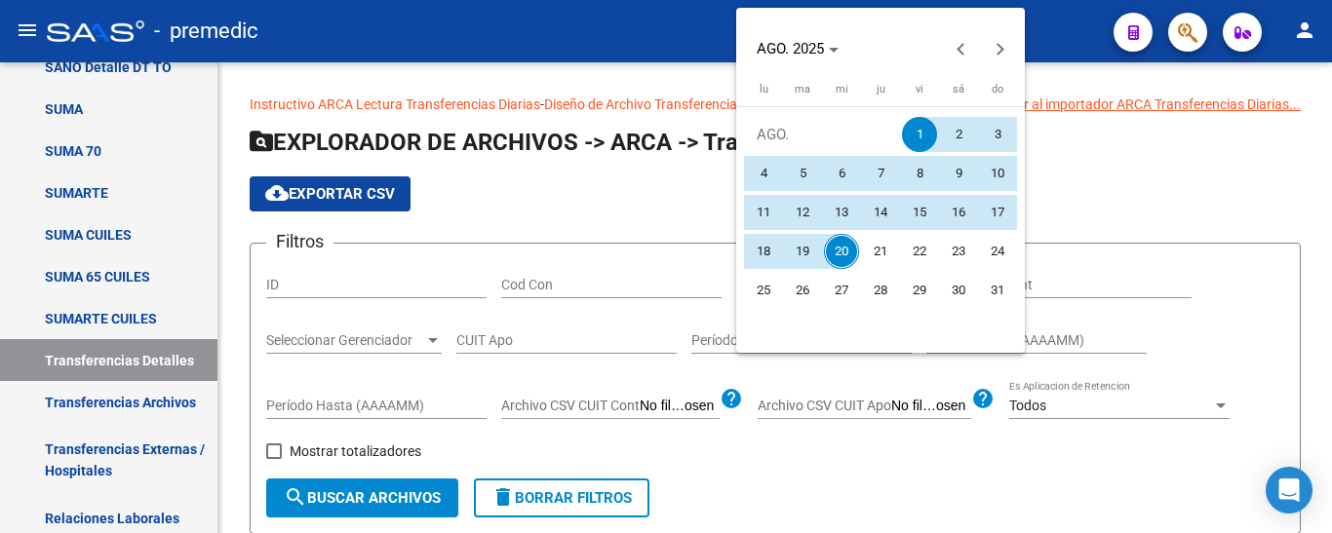 The image size is (1332, 533). I want to click on span: 1, so click(919, 135).